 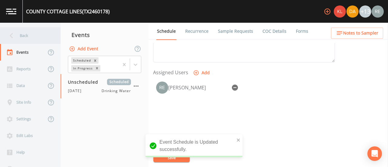 What do you see at coordinates (352, 12) in the screenshot?
I see `div: David Weber` at bounding box center [352, 12].